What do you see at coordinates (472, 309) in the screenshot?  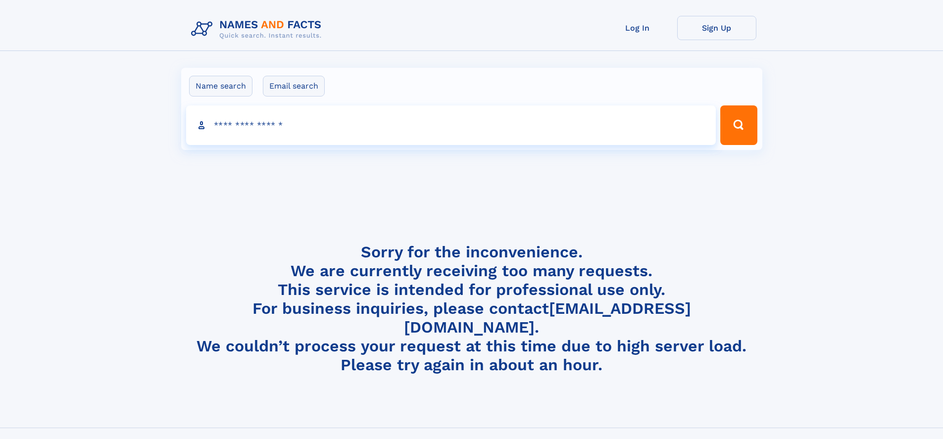 I see `h4: Sorry for the inconvenience. We are currently receiving too many requests. This service is intend...` at bounding box center [472, 309].